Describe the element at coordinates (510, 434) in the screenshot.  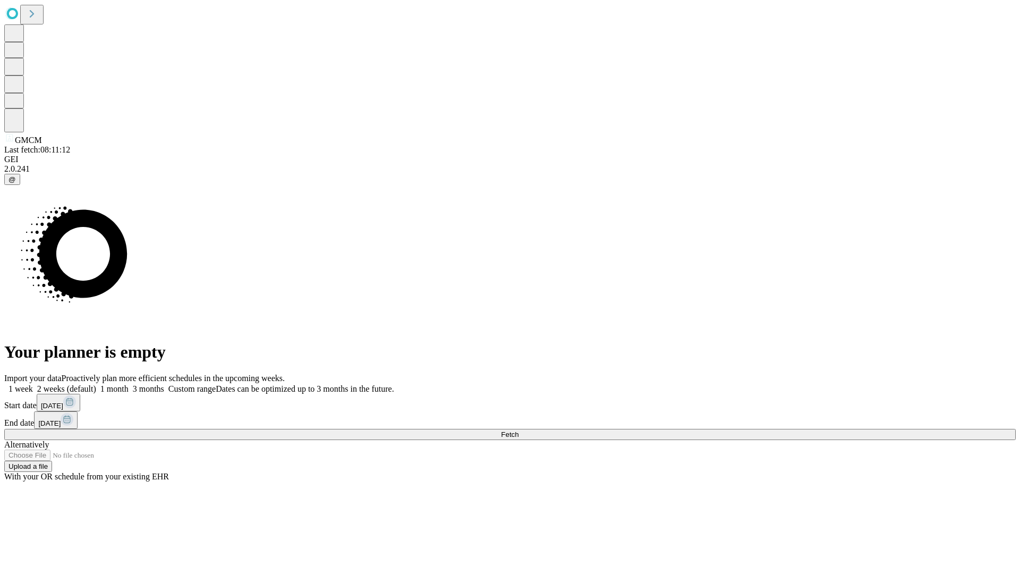
I see `span: Fetch` at that location.